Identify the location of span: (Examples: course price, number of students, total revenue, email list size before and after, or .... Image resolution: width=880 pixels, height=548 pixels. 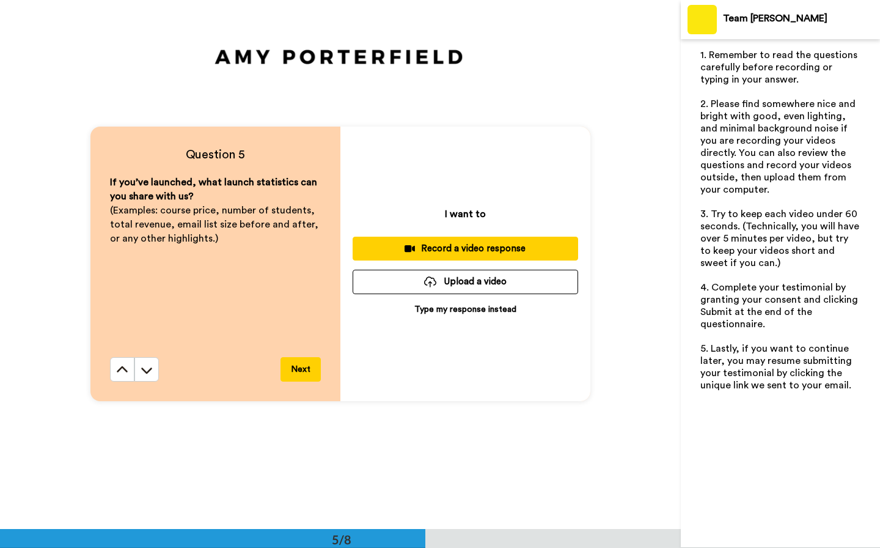
(215, 224).